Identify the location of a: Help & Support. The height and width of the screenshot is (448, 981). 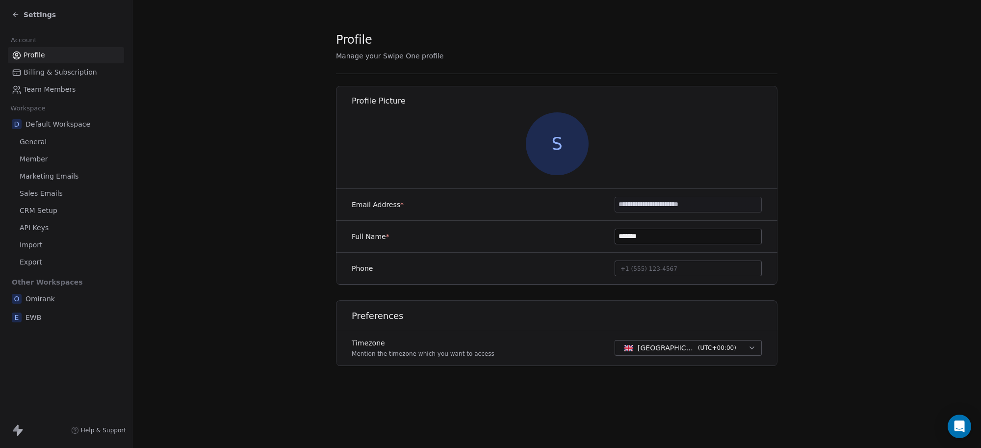
(99, 430).